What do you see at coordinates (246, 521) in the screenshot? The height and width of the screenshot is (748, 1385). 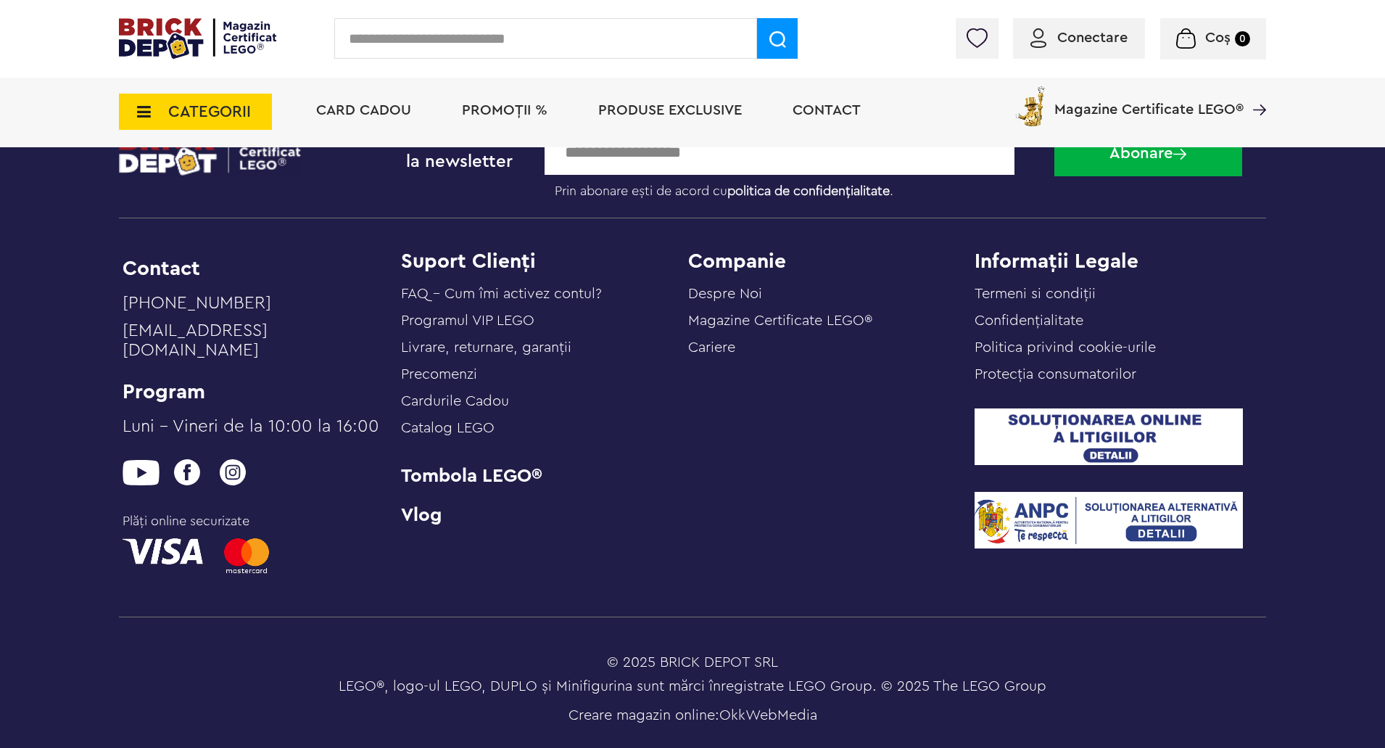 I see `span: Plăți online securizate` at bounding box center [246, 521].